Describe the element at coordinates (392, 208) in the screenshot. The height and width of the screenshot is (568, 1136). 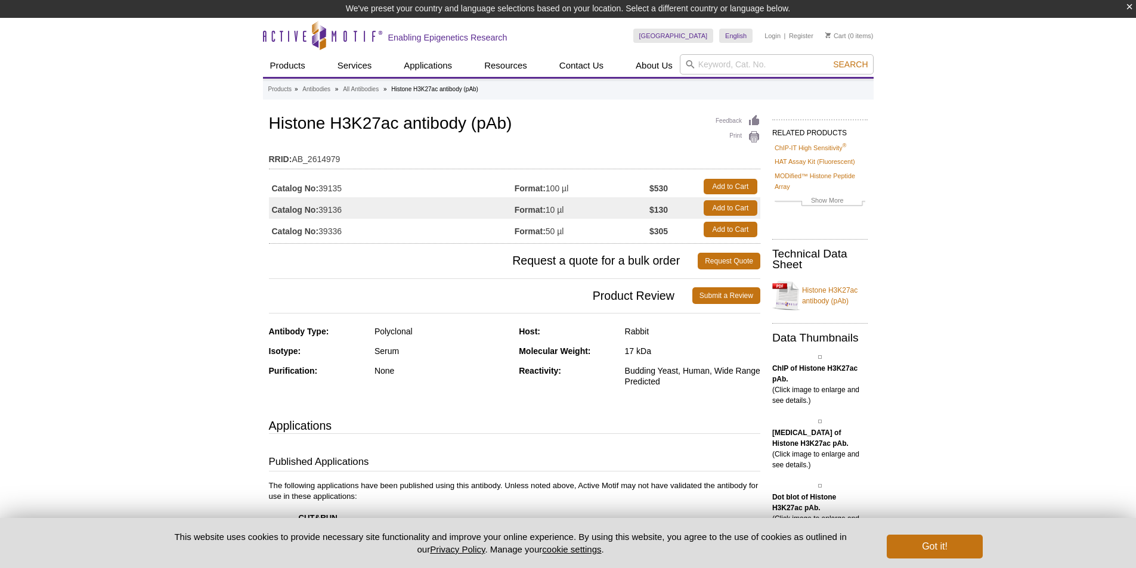
I see `td: 39136` at that location.